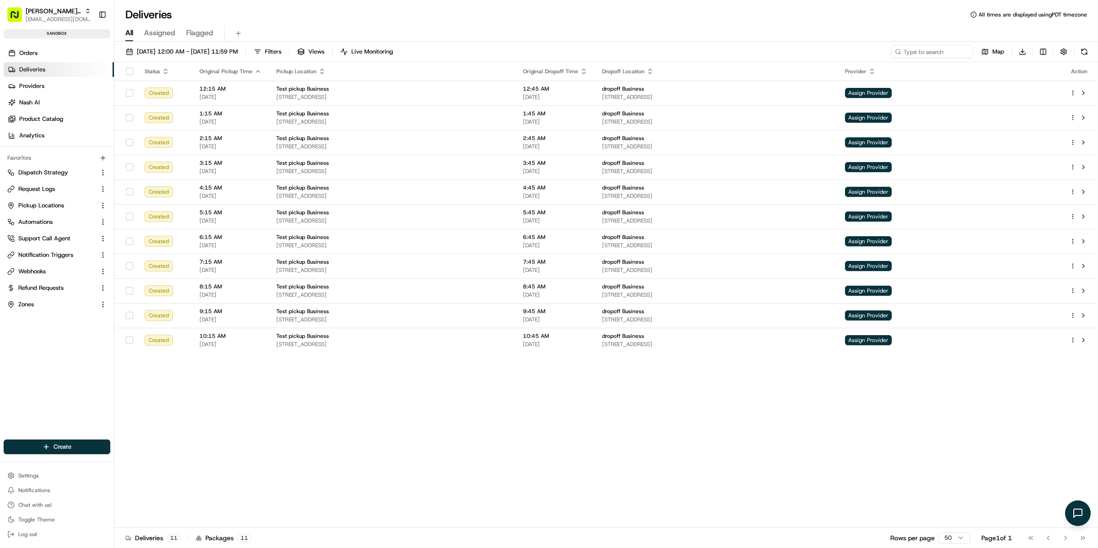 The image size is (1098, 548). Describe the element at coordinates (51, 238) in the screenshot. I see `a: Support Call Agent` at that location.